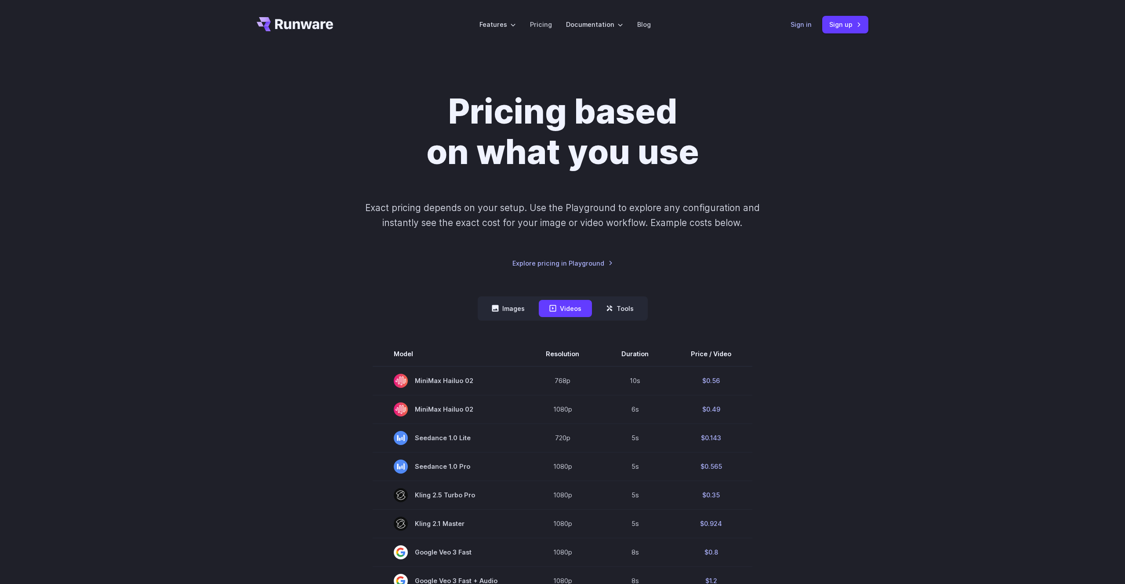 The width and height of the screenshot is (1125, 584). What do you see at coordinates (635, 409) in the screenshot?
I see `td: 6s` at bounding box center [635, 409].